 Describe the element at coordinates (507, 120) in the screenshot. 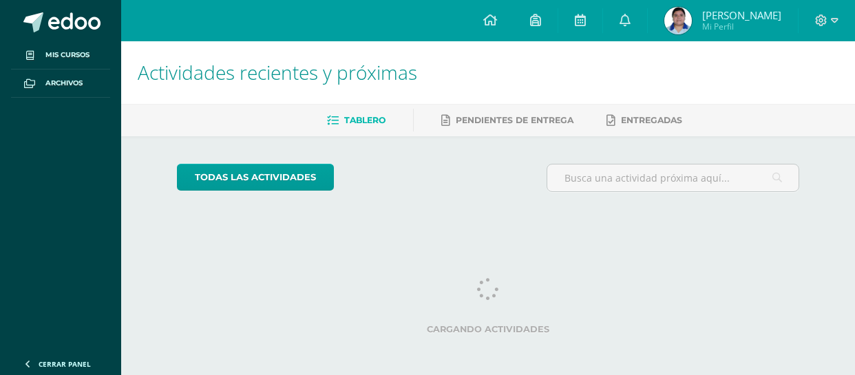

I see `a: Pendientes de entrega` at that location.